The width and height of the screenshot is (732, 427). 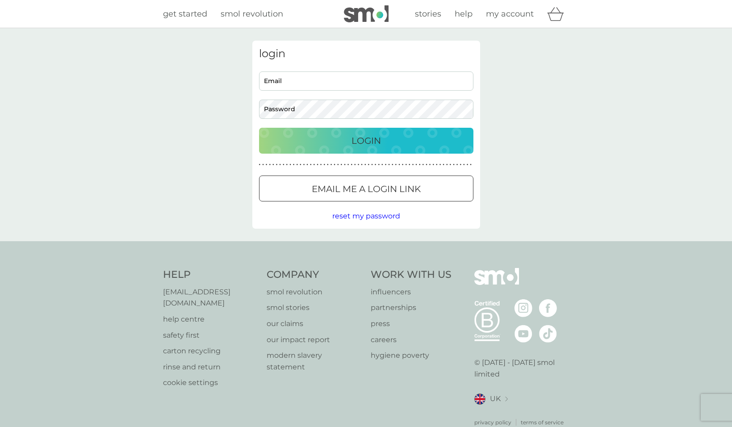 What do you see at coordinates (210, 351) in the screenshot?
I see `p: carton recycling` at bounding box center [210, 351].